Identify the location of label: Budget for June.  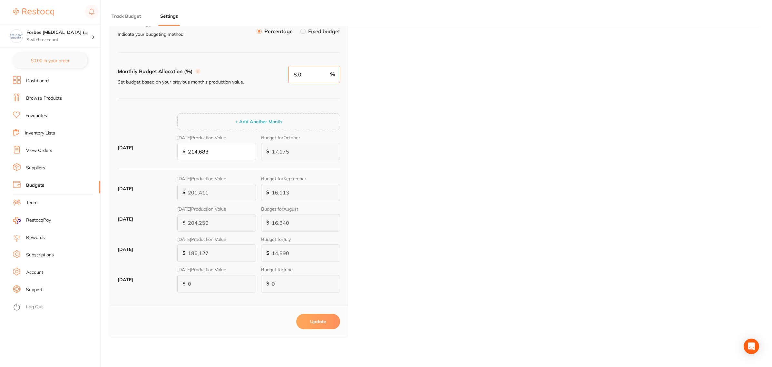
(300, 269).